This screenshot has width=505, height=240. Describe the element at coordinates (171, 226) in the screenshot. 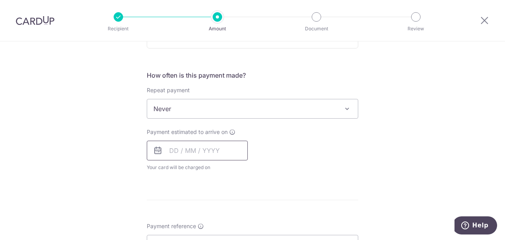

I see `span: Payment reference` at that location.